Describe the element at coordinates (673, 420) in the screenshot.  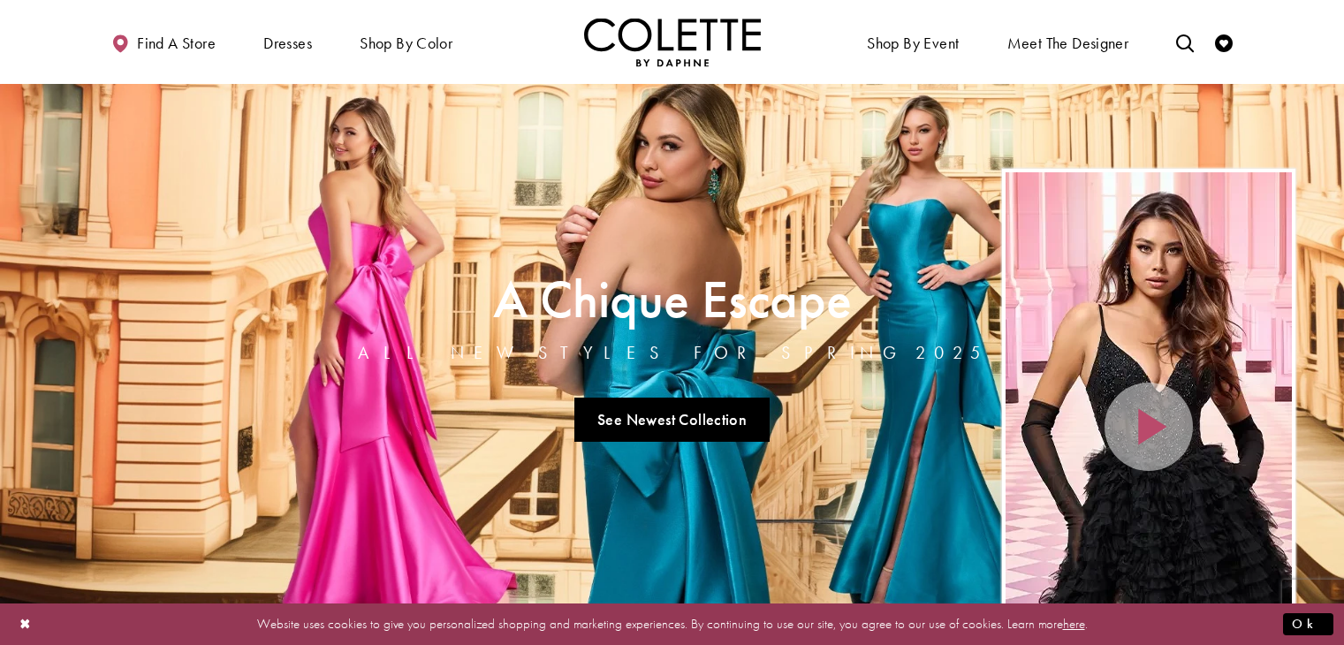
I see `a: See Newest Collection A Chique Escape All New Styles For Spring 2025` at that location.